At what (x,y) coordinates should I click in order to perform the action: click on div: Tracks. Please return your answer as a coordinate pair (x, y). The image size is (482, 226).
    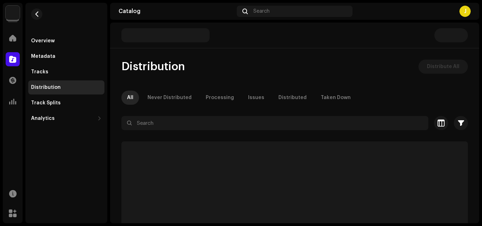
    Looking at the image, I should click on (40, 72).